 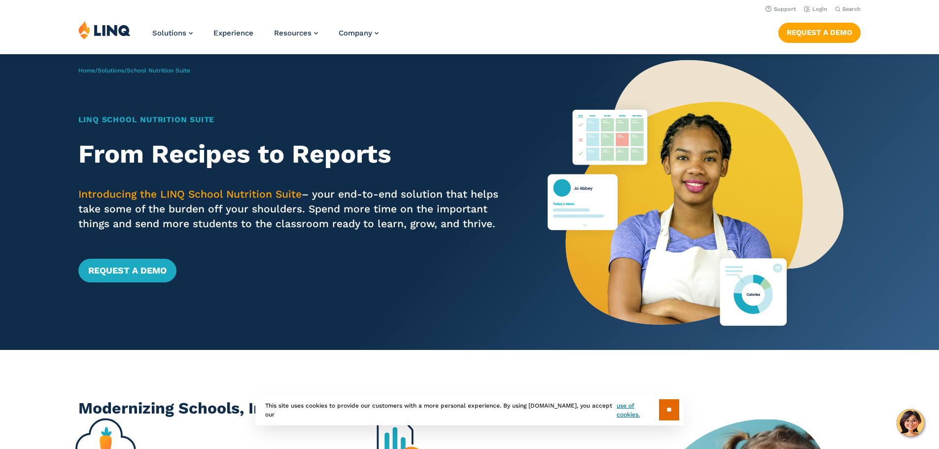 I want to click on a: Experience, so click(x=233, y=33).